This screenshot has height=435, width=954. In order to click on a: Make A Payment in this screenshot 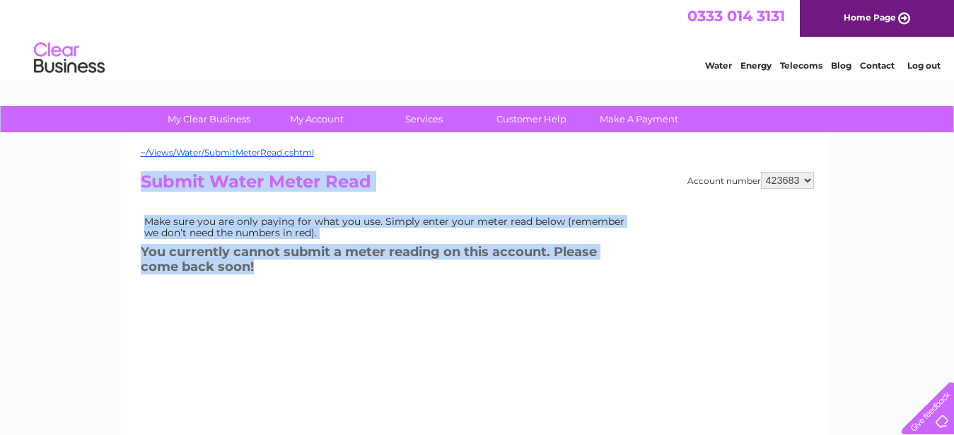, I will do `click(639, 119)`.